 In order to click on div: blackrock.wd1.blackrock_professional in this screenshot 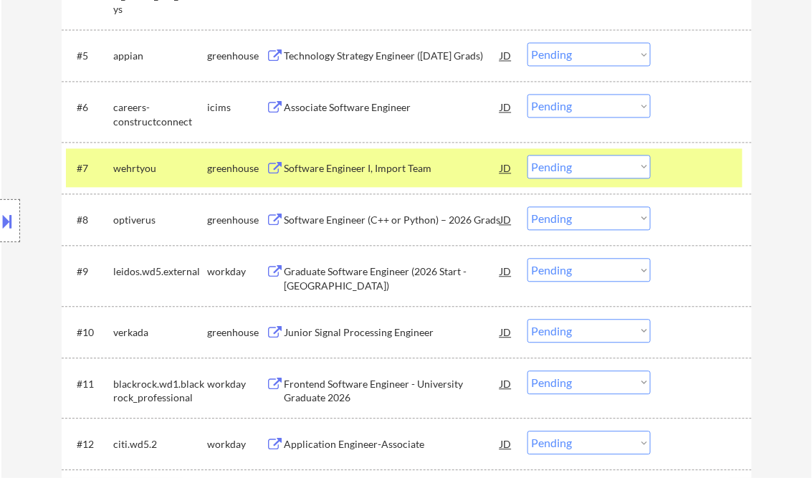, I will do `click(160, 390)`.